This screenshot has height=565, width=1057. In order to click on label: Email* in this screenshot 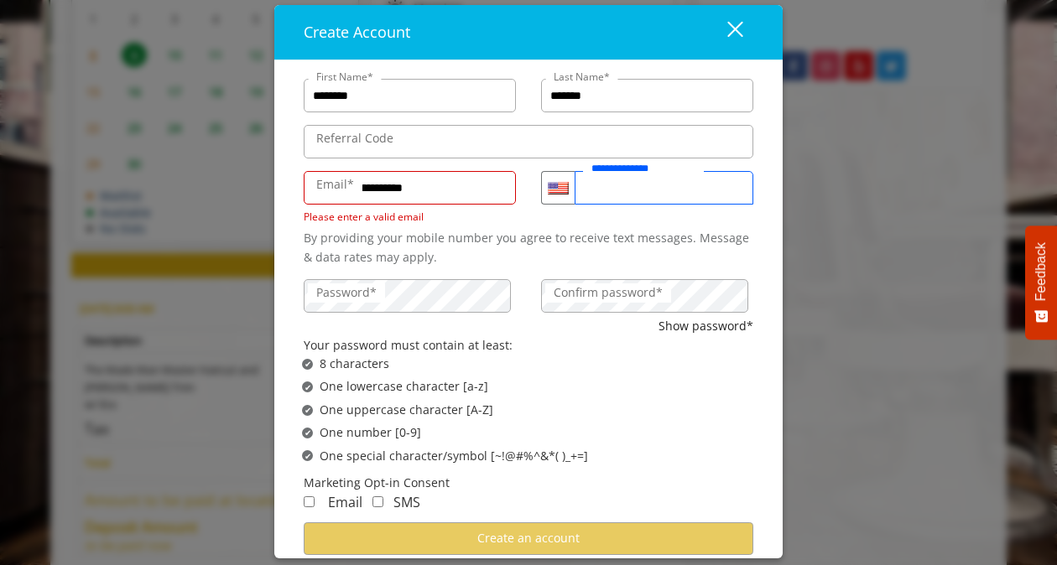, I will do `click(335, 185)`.